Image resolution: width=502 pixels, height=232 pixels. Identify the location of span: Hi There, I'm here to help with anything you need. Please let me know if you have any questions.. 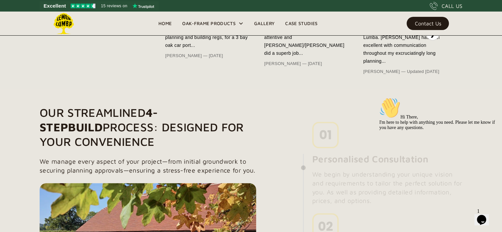
(60, 27).